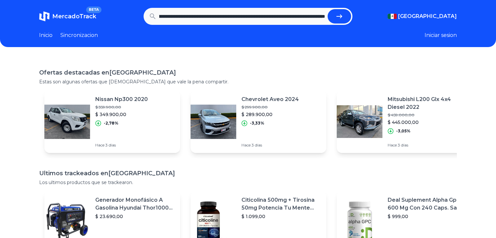 The height and width of the screenshot is (238, 496). Describe the element at coordinates (49, 24) in the screenshot. I see `h3: Estilo` at that location.